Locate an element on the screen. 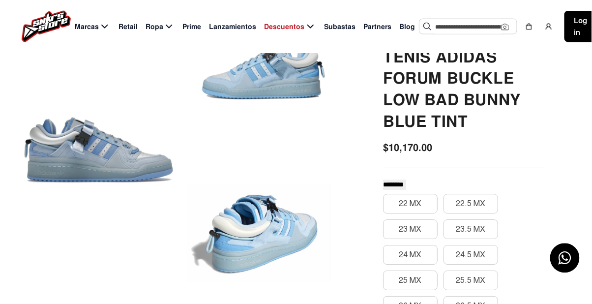 The image size is (592, 304). button: 24 MX is located at coordinates (410, 255).